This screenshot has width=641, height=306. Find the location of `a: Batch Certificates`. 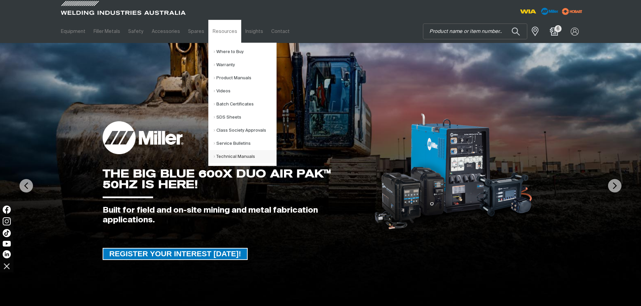

a: Batch Certificates is located at coordinates (245, 104).